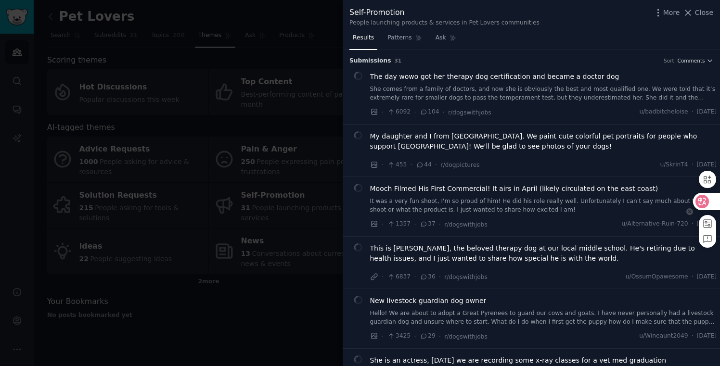  Describe the element at coordinates (663, 336) in the screenshot. I see `span: u/Wineaunt2049` at that location.